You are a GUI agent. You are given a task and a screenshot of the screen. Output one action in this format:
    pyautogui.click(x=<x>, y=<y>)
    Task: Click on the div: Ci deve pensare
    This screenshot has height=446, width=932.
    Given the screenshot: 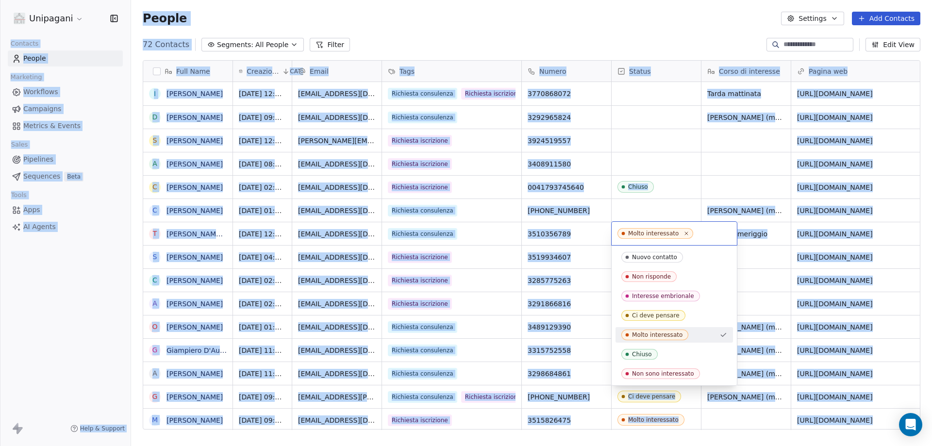 What is the action you would take?
    pyautogui.click(x=656, y=316)
    